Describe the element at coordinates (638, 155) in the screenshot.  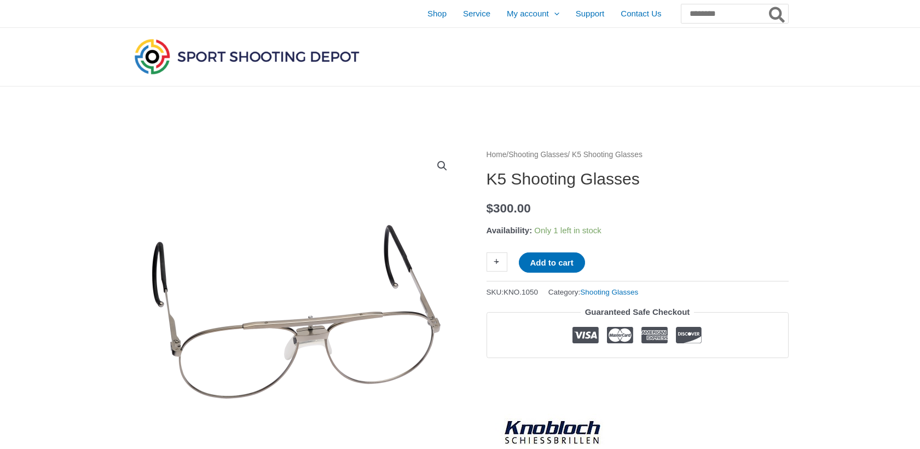
I see `nav: Breadcrumb` at that location.